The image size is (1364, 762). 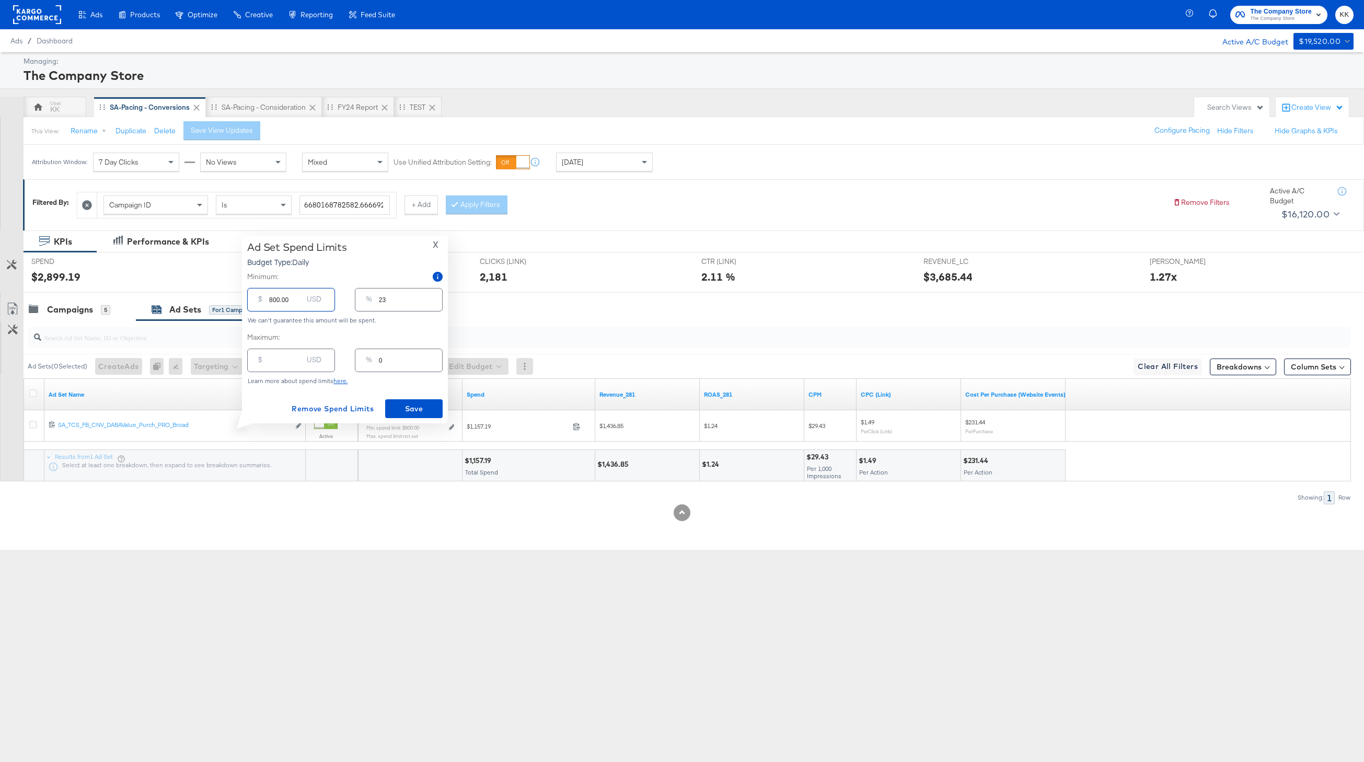 I want to click on span: X, so click(x=435, y=244).